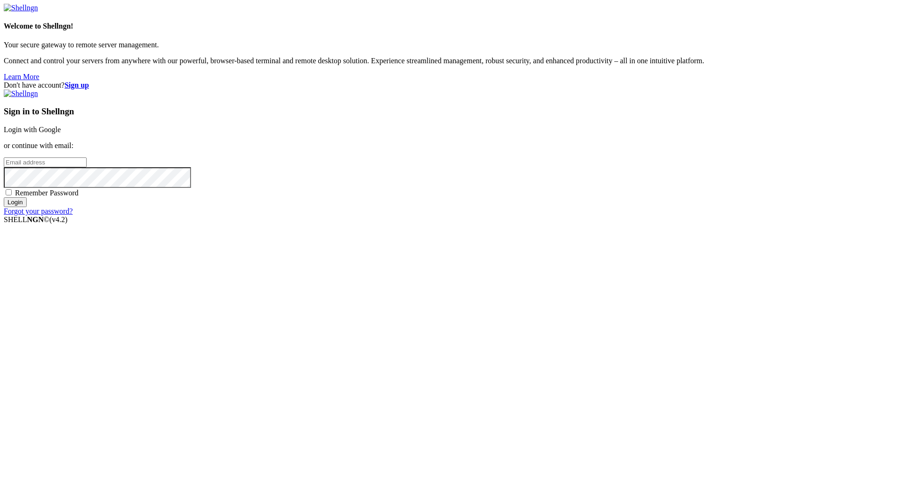 This screenshot has width=899, height=499. Describe the element at coordinates (450, 146) in the screenshot. I see `p: or continue with email:` at that location.